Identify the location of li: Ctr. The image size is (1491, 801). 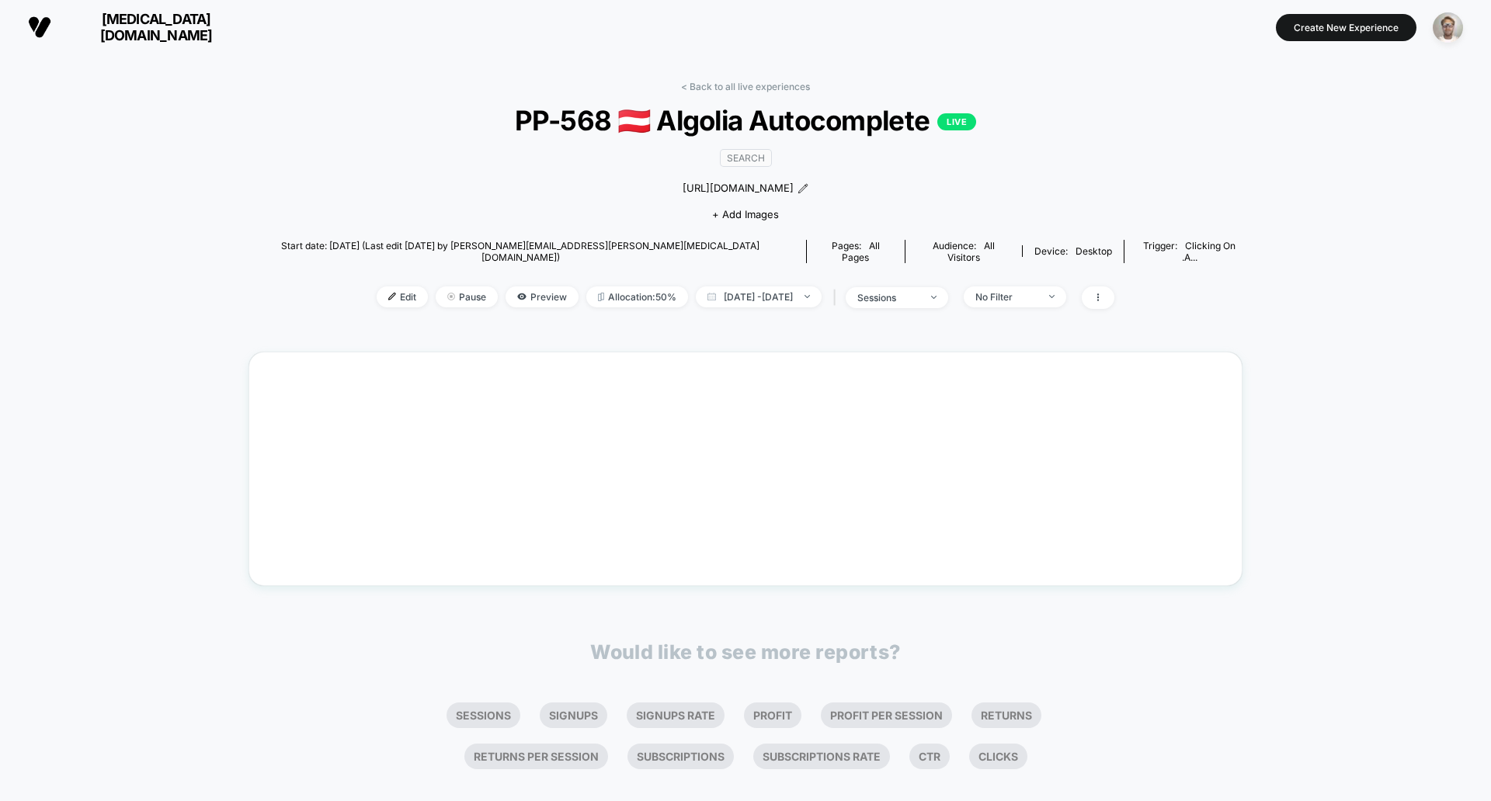
(930, 756).